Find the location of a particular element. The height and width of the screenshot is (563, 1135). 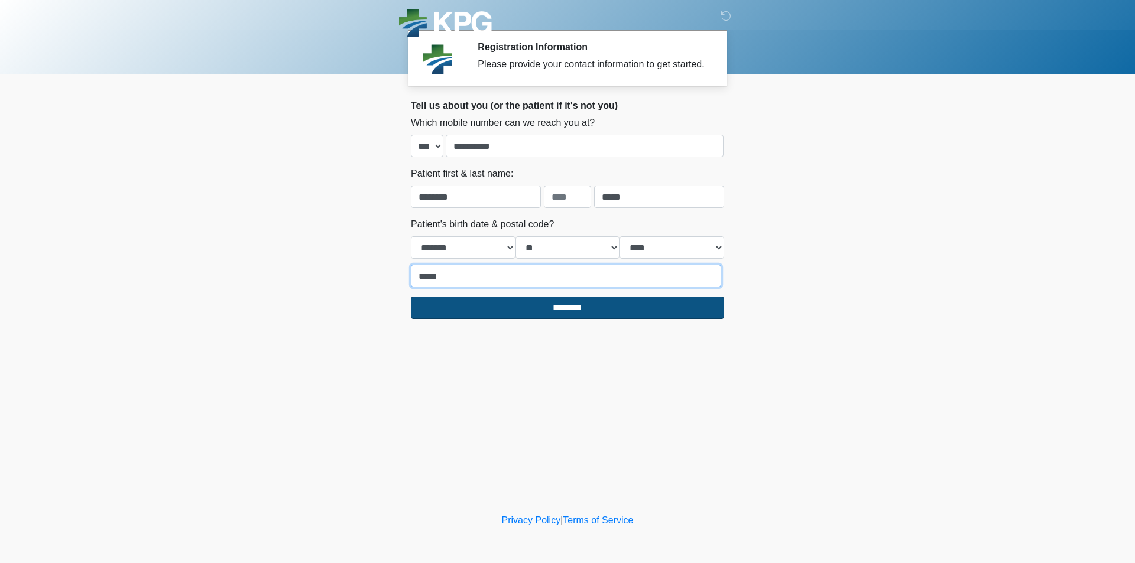

label: Patient first & last name: is located at coordinates (462, 174).